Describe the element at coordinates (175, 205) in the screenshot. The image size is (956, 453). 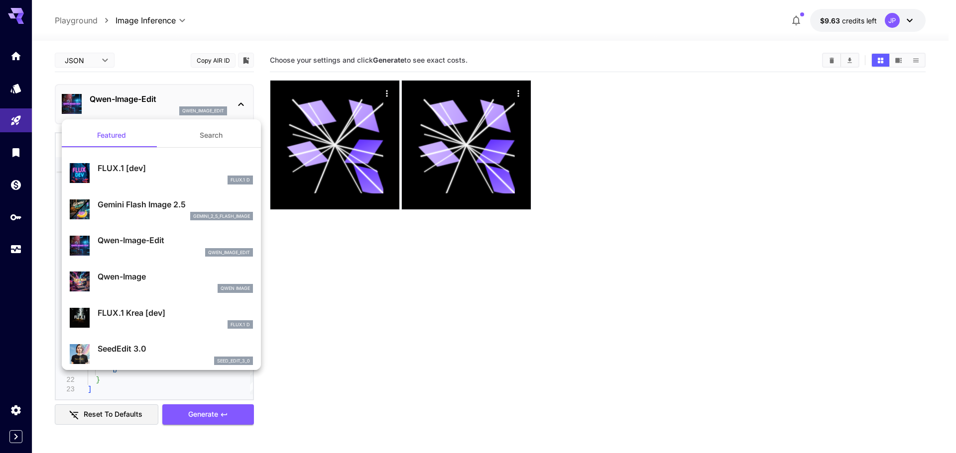
I see `p: Gemini Flash Image 2.5` at that location.